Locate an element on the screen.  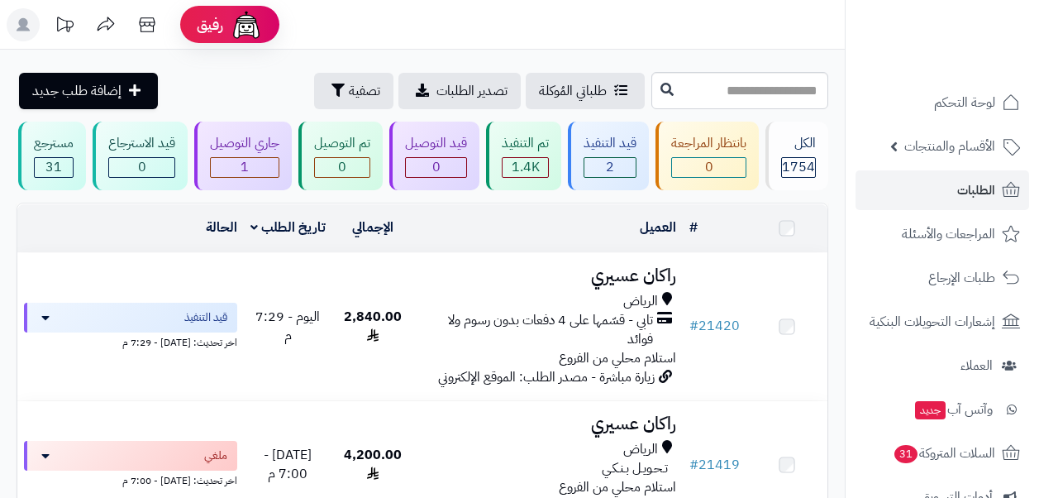
a: السلات المتروكة31 is located at coordinates (942, 453).